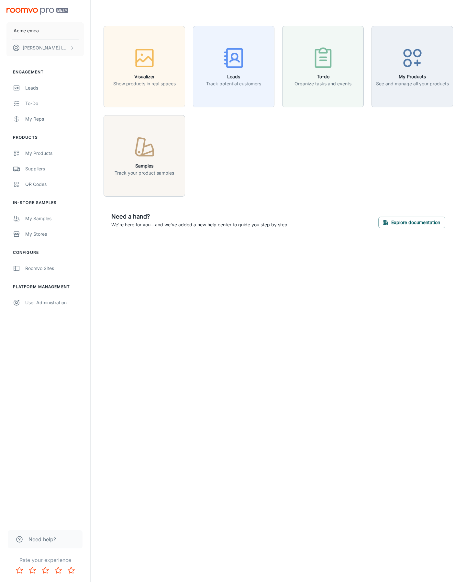 Image resolution: width=466 pixels, height=582 pixels. What do you see at coordinates (54, 169) in the screenshot?
I see `div: Suppliers` at bounding box center [54, 169].